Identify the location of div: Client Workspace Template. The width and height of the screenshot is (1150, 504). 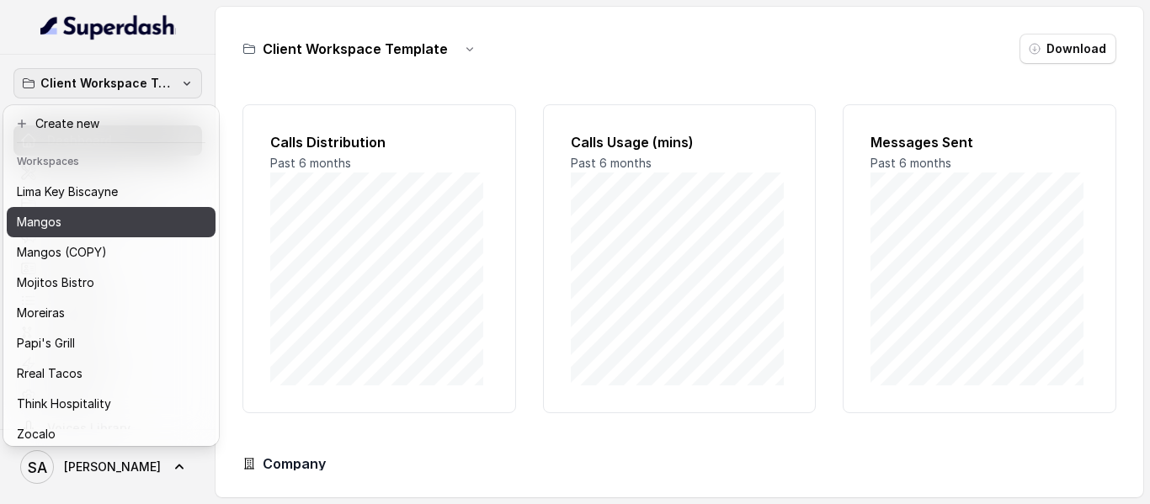
(111, 275).